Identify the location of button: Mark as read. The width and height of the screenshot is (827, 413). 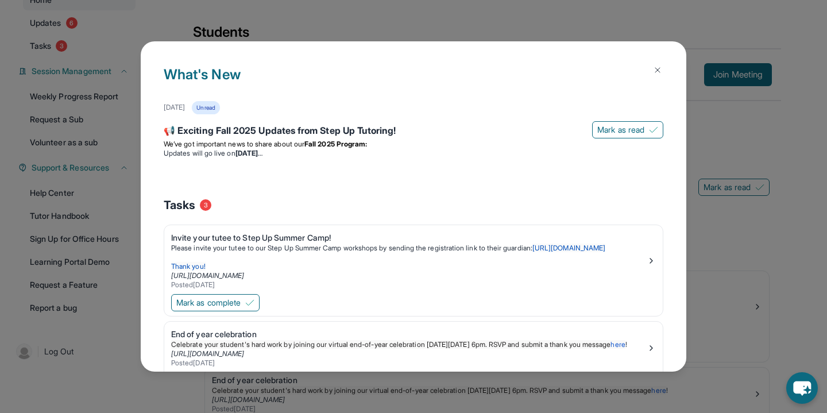
(628, 130).